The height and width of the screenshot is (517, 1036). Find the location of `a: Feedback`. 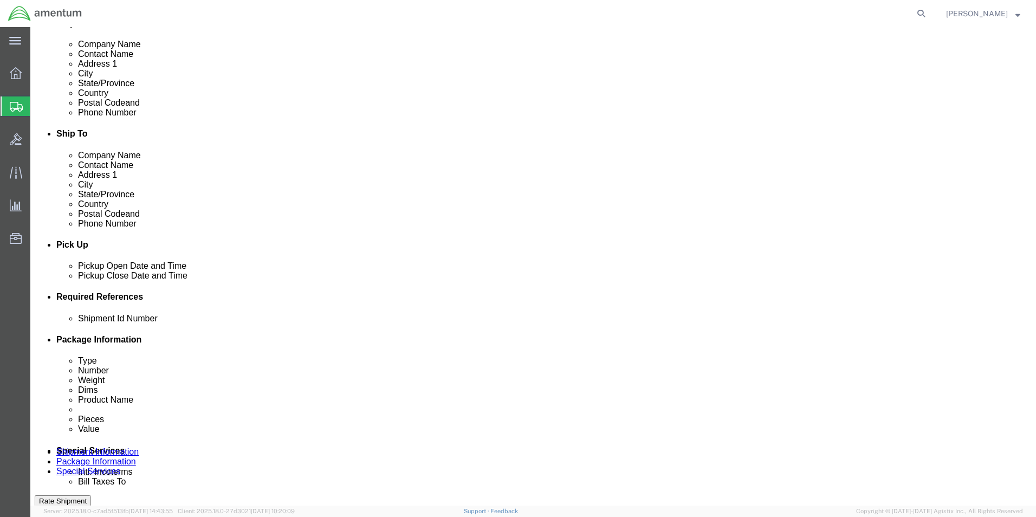

a: Feedback is located at coordinates (504, 511).